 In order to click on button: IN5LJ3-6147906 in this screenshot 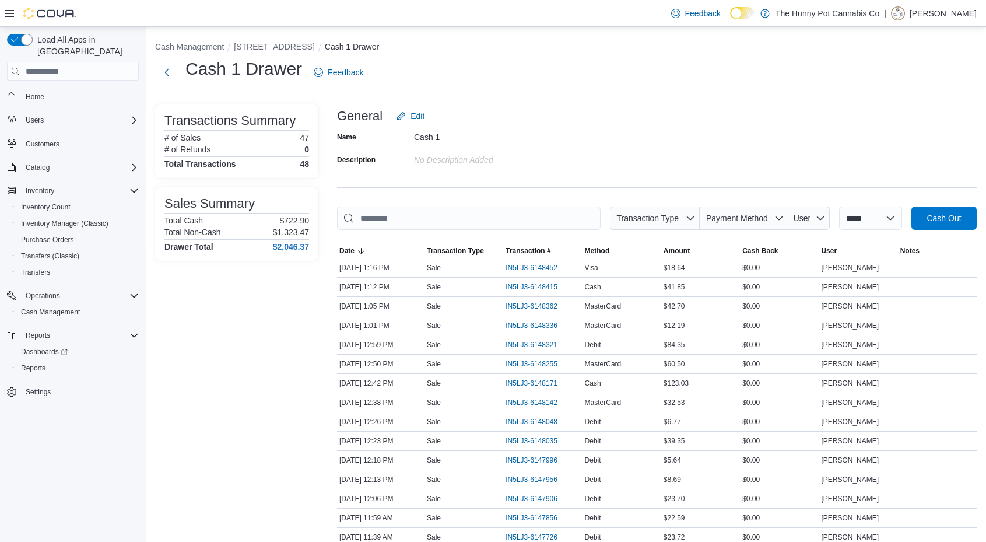, I will do `click(537, 498)`.